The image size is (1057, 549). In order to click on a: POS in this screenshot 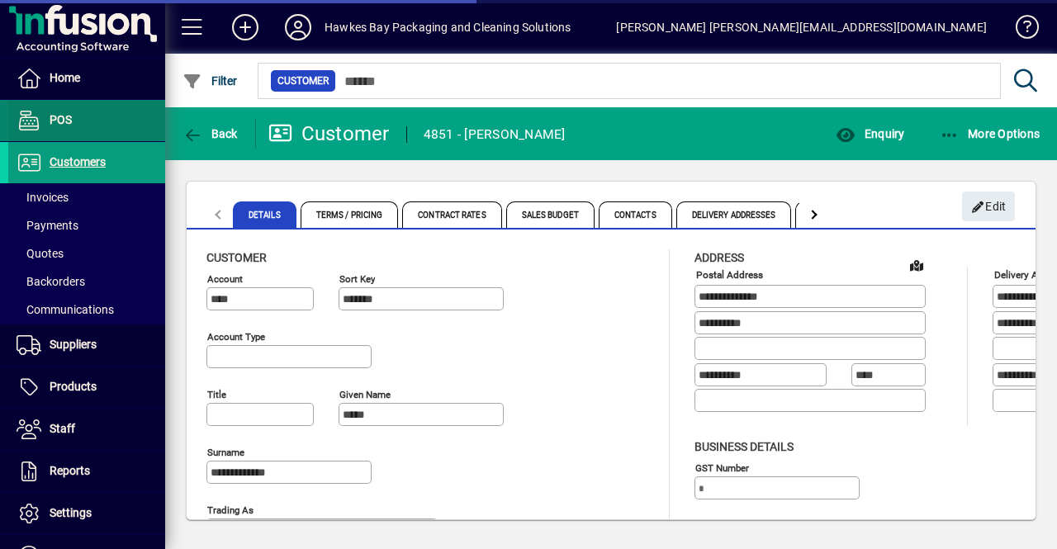, I will do `click(87, 121)`.